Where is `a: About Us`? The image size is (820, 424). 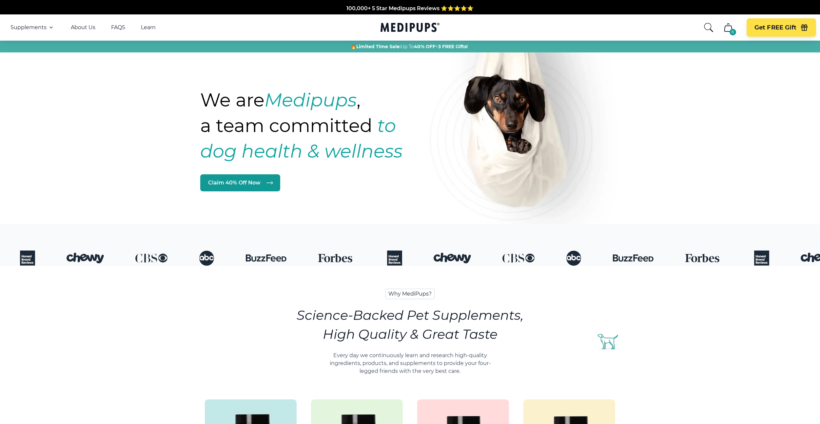 a: About Us is located at coordinates (83, 28).